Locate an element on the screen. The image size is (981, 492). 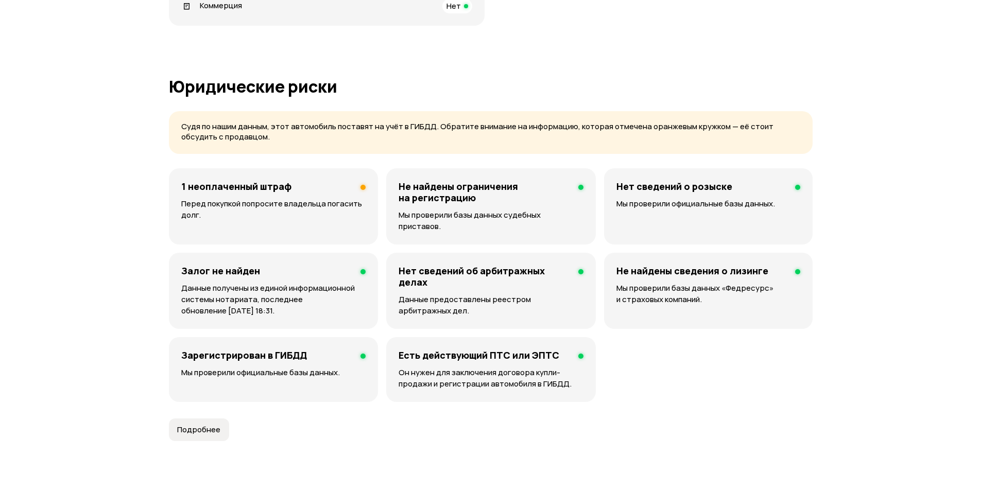
p: Перед покупкой попросите владельца погасить долг. is located at coordinates (274, 210).